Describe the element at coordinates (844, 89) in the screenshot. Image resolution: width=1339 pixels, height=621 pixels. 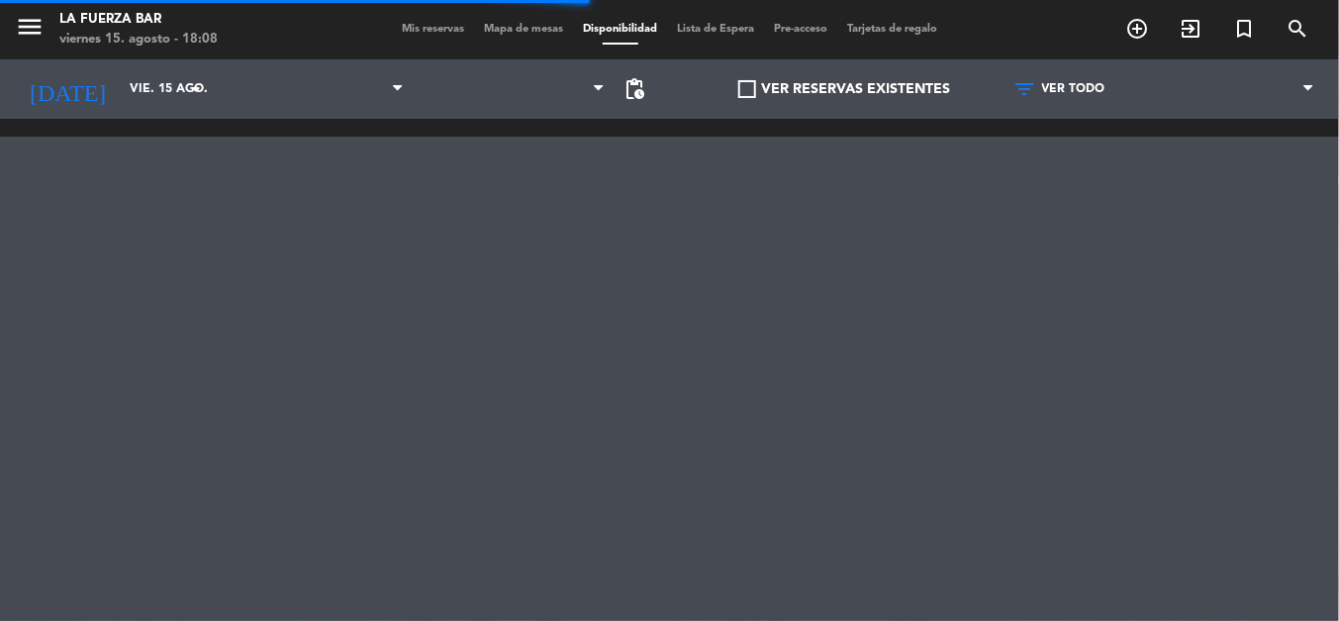
I see `label: VER RESERVAS EXISTENTES` at that location.